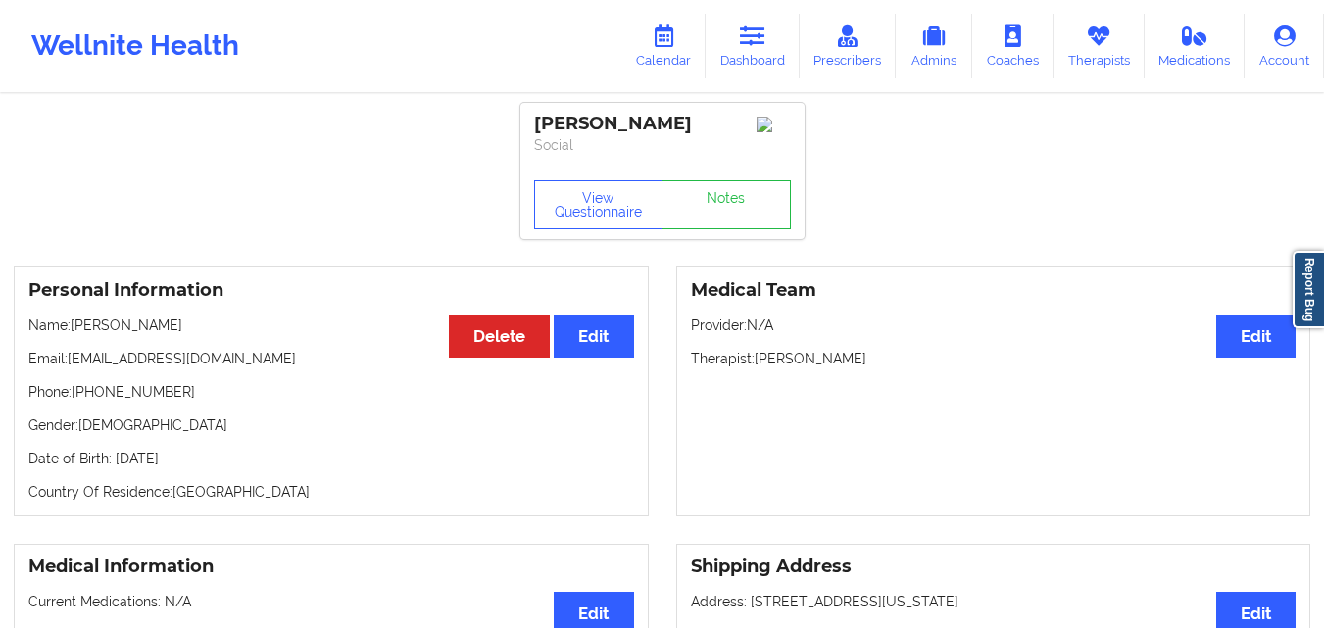 This screenshot has height=628, width=1324. Describe the element at coordinates (848, 46) in the screenshot. I see `a: Prescribers` at that location.